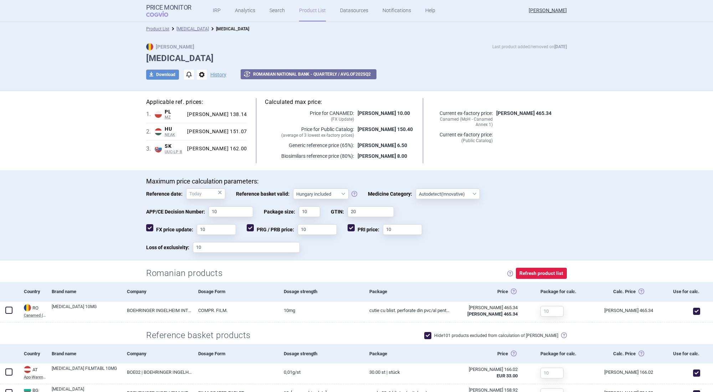 The image size is (713, 392). Describe the element at coordinates (35, 308) in the screenshot. I see `div: RO` at that location.